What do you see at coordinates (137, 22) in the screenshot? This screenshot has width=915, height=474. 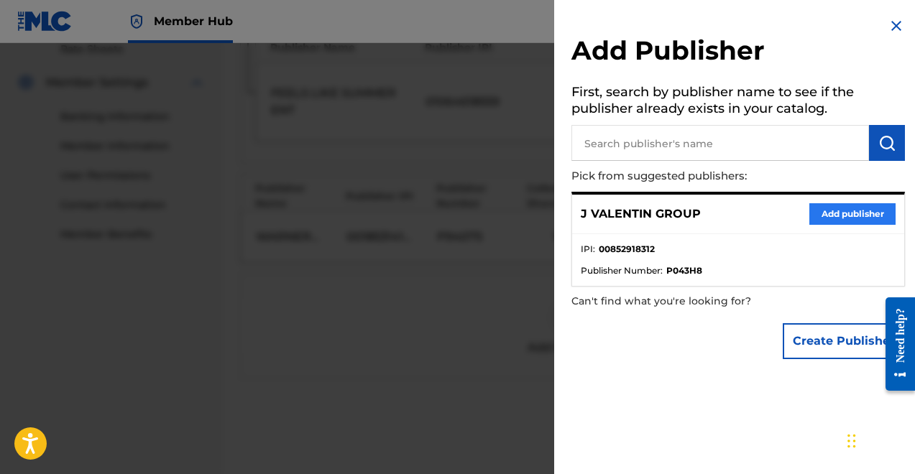 I see `img: Top Rightsholder` at bounding box center [137, 22].